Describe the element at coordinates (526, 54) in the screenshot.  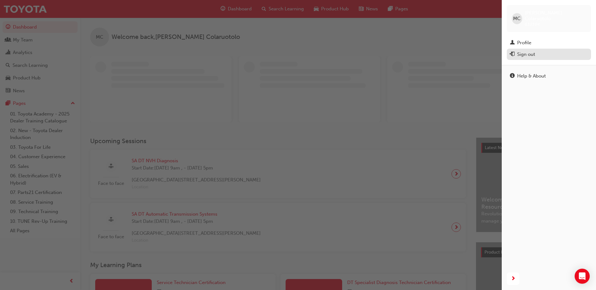
I see `div: Sign out` at that location.